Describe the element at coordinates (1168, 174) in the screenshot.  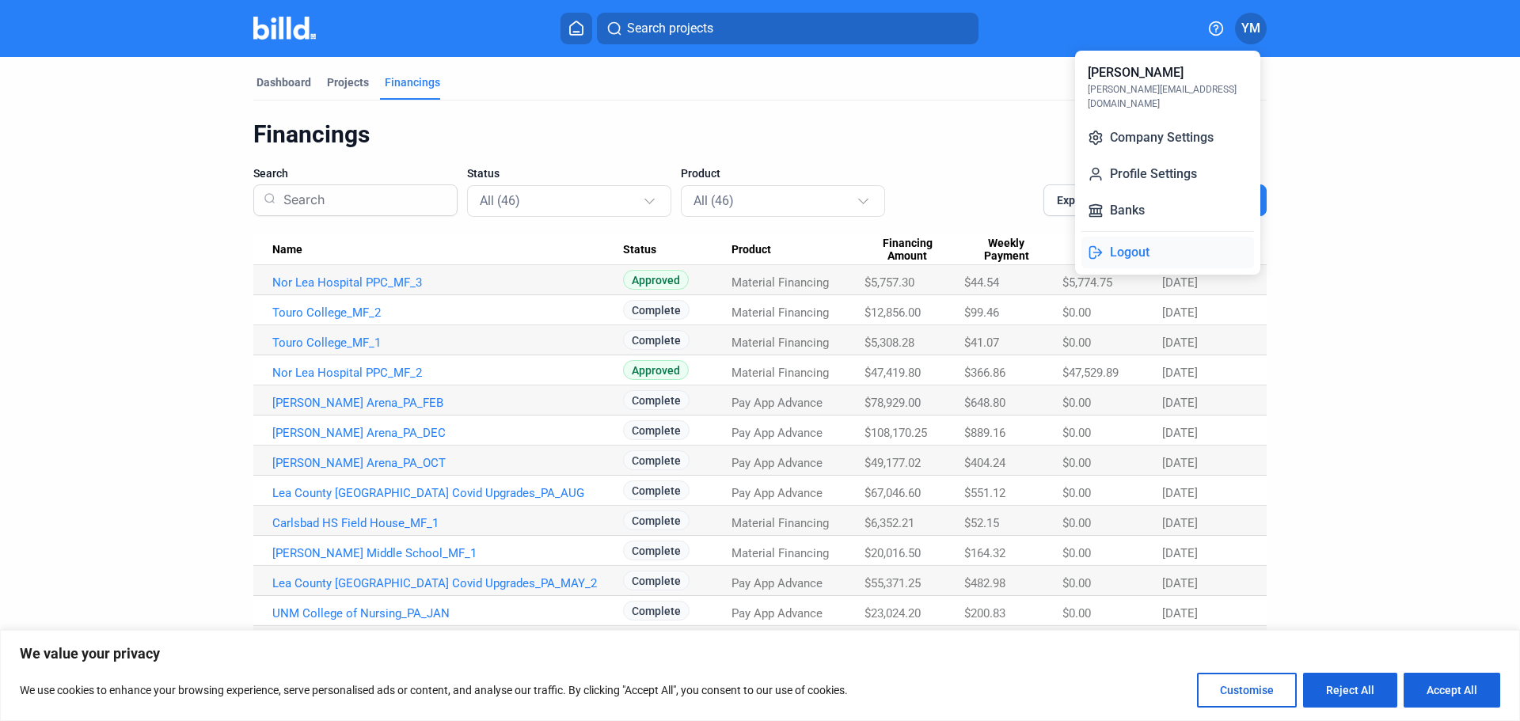
I see `button: Profile Settings` at that location.